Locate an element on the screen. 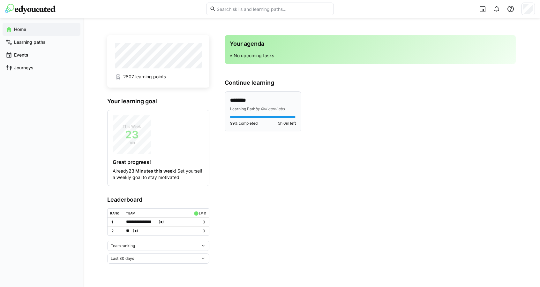  p: Already ! Set yourself a weekly goal to stay motivated. is located at coordinates (158, 174).